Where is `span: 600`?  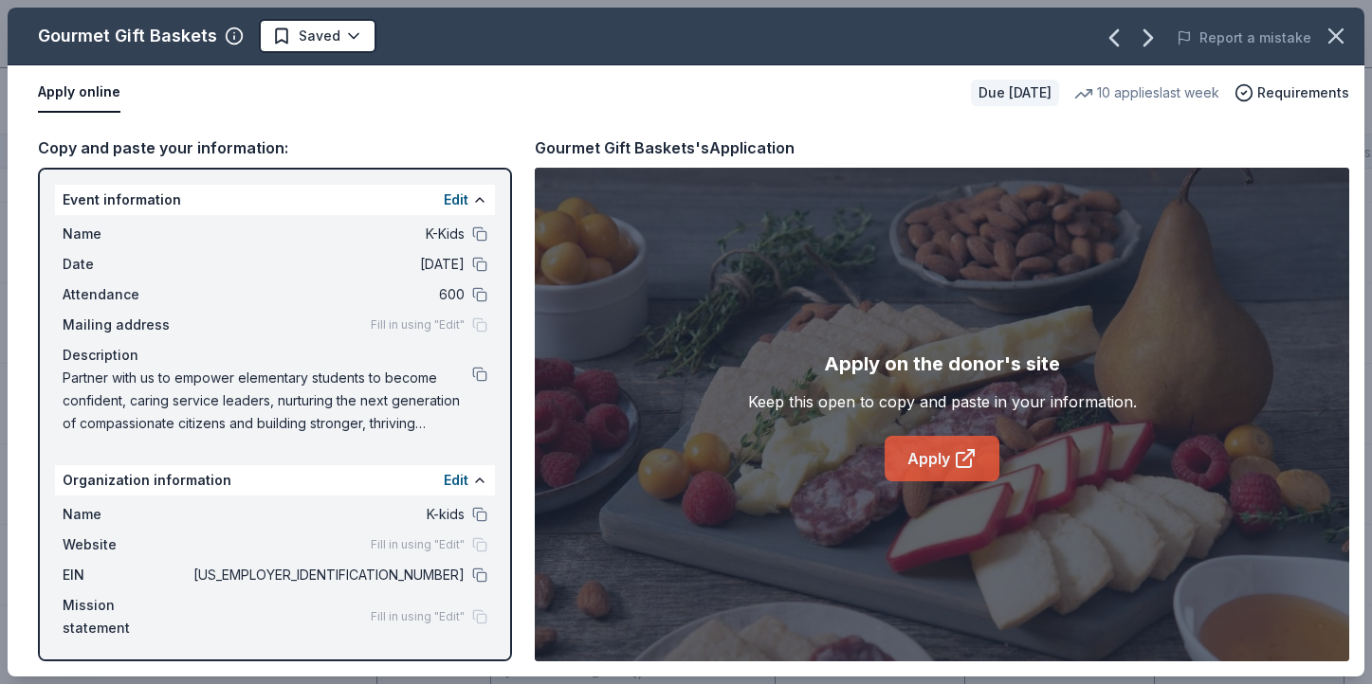
span: 600 is located at coordinates (327, 295).